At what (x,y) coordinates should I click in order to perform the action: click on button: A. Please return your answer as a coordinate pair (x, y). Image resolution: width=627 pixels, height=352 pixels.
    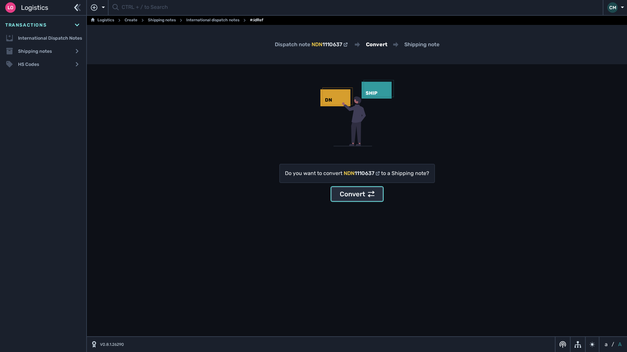
    Looking at the image, I should click on (620, 345).